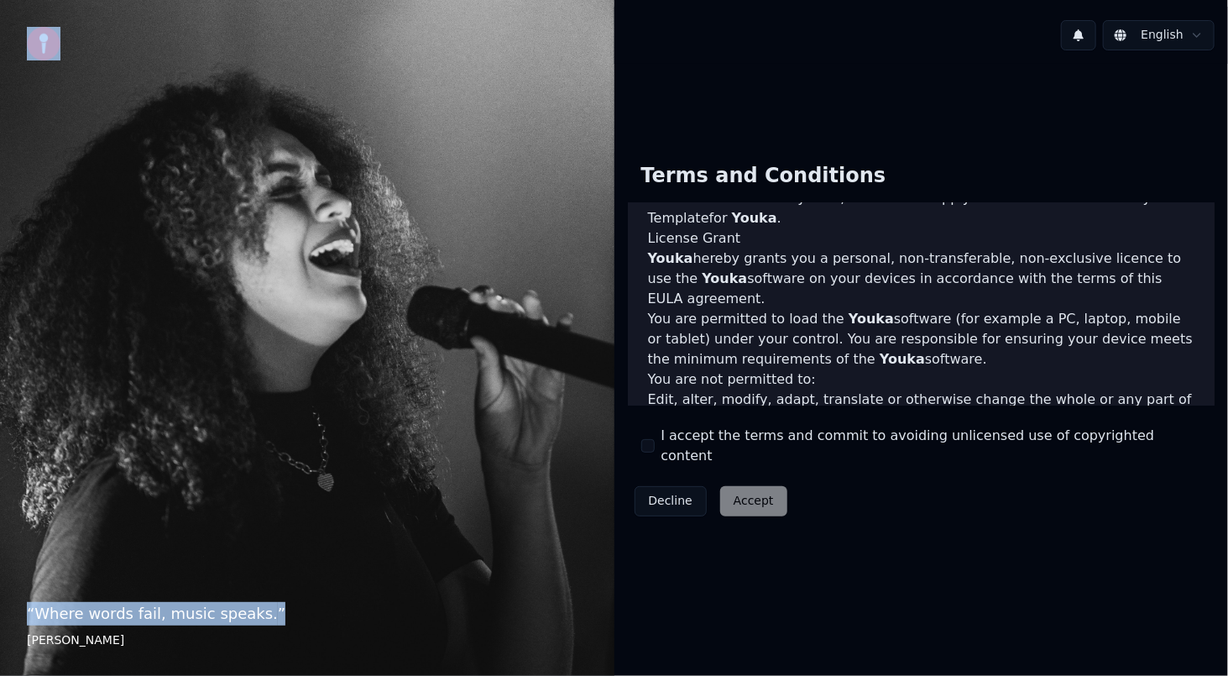 The height and width of the screenshot is (676, 1228). I want to click on li: Edit, alter, modify, adapt, translate or otherwise change the whole or any part of the Software n..., so click(921, 430).